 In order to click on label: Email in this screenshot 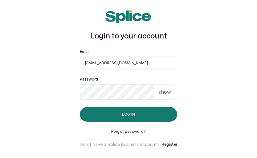, I will do `click(84, 52)`.